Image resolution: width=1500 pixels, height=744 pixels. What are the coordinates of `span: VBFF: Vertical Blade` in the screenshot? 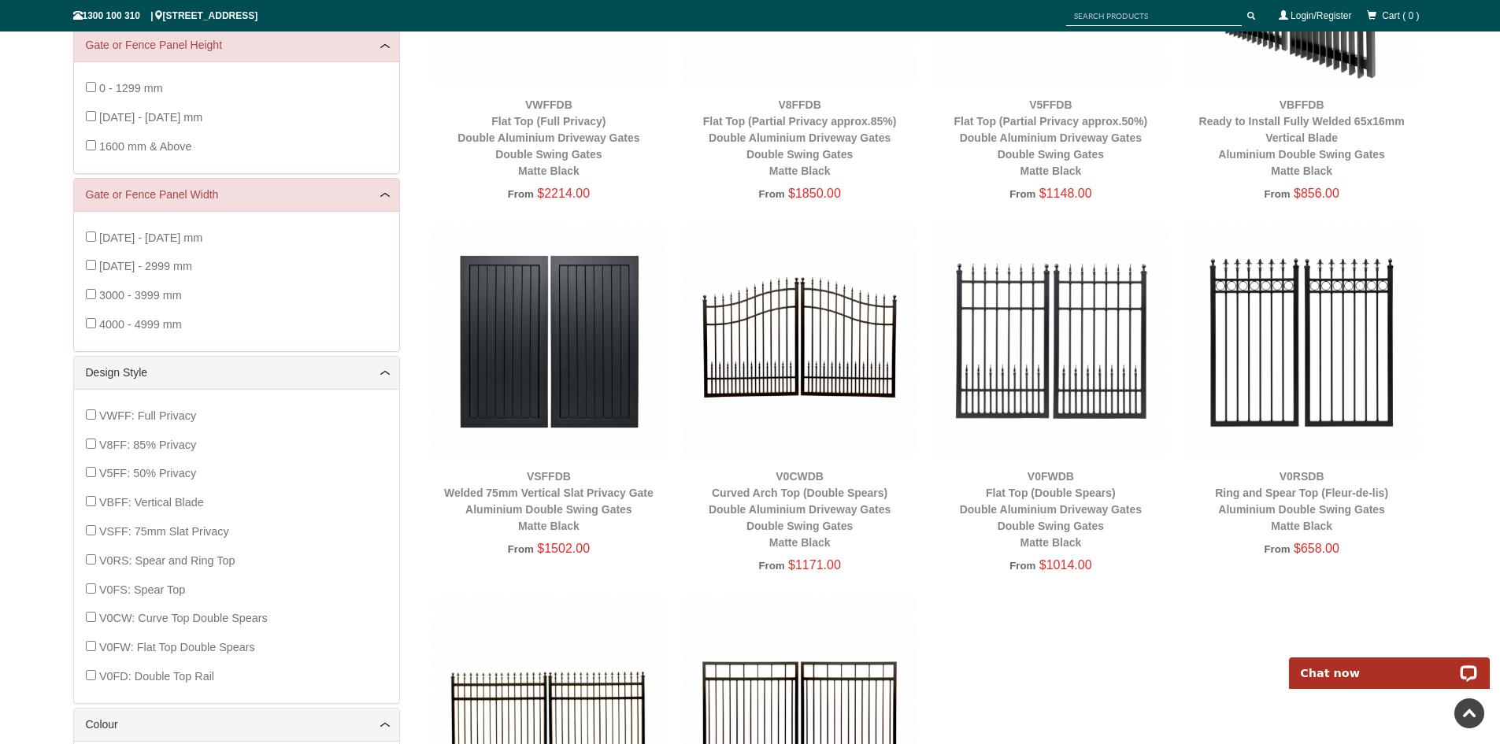 It's located at (151, 502).